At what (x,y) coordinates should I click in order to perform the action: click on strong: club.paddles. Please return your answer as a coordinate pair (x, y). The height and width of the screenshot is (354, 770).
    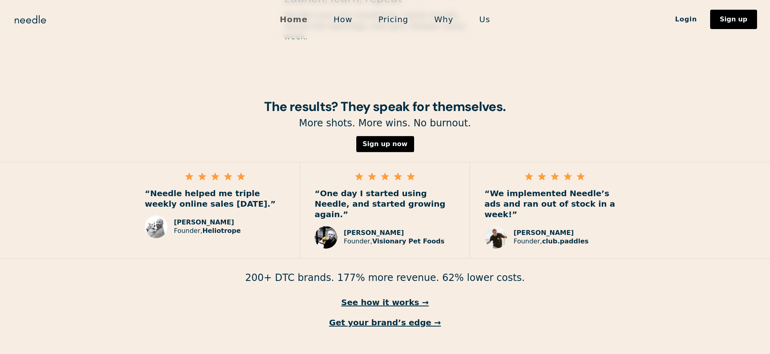
    Looking at the image, I should click on (565, 241).